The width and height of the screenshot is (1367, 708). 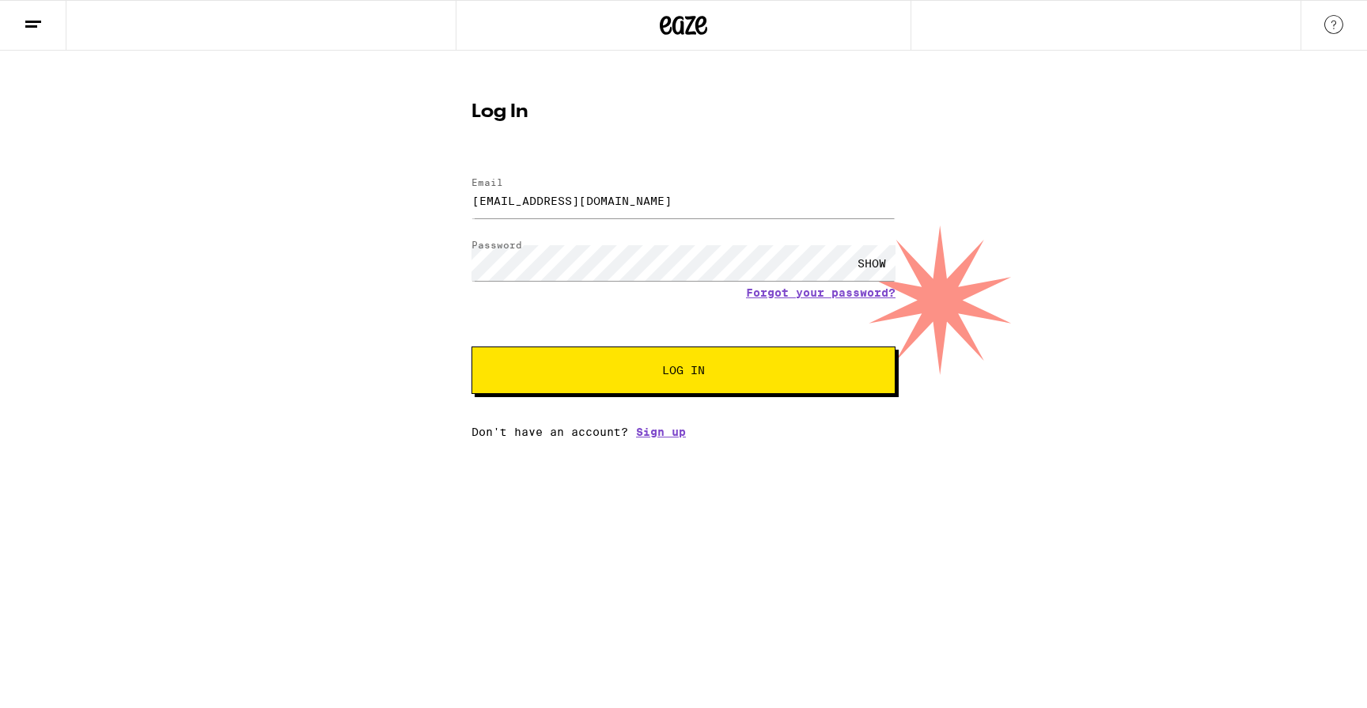 What do you see at coordinates (497, 244) in the screenshot?
I see `label: Password` at bounding box center [497, 244].